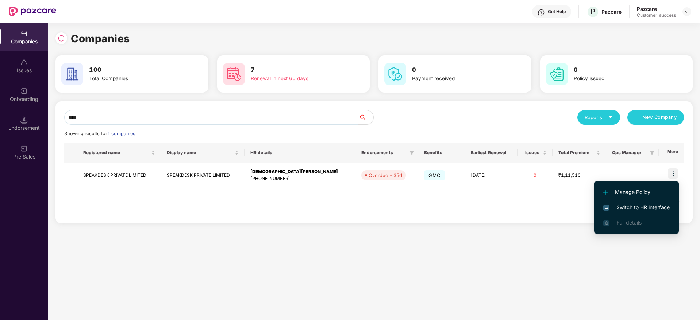  What do you see at coordinates (606, 208) in the screenshot?
I see `img: svg+xml;base64,PHN2ZyB4bWxucz0iaHR0cDovL3d3dy53My5vcmcvMjAwMC9zdmciIHdpZHRoPSIxNiIgaGVpZ2h0PSIxNi...` at bounding box center [606, 208].